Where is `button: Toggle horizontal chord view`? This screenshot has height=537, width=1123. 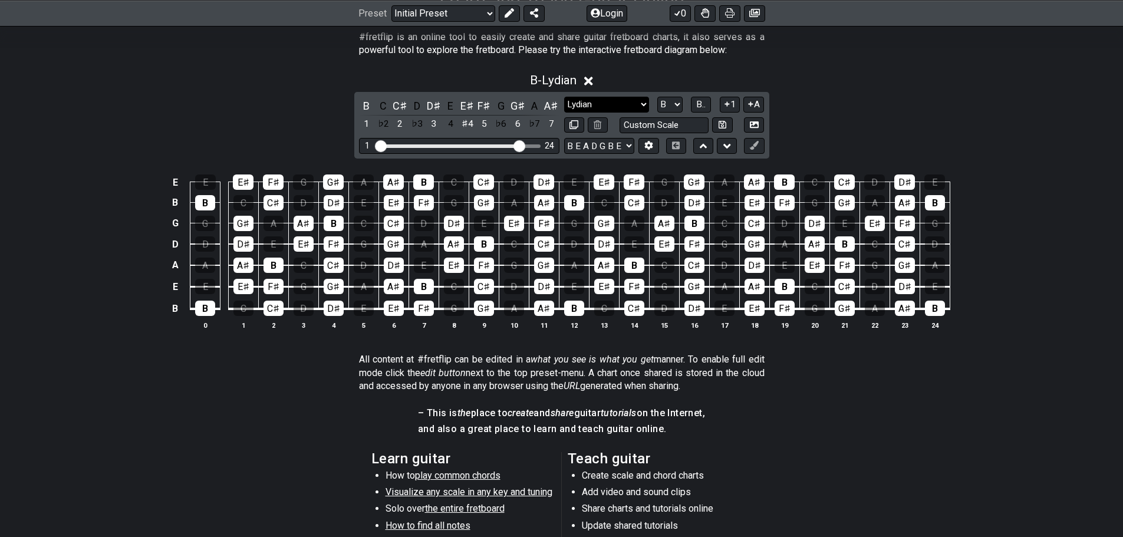 button: Toggle horizontal chord view is located at coordinates (676, 146).